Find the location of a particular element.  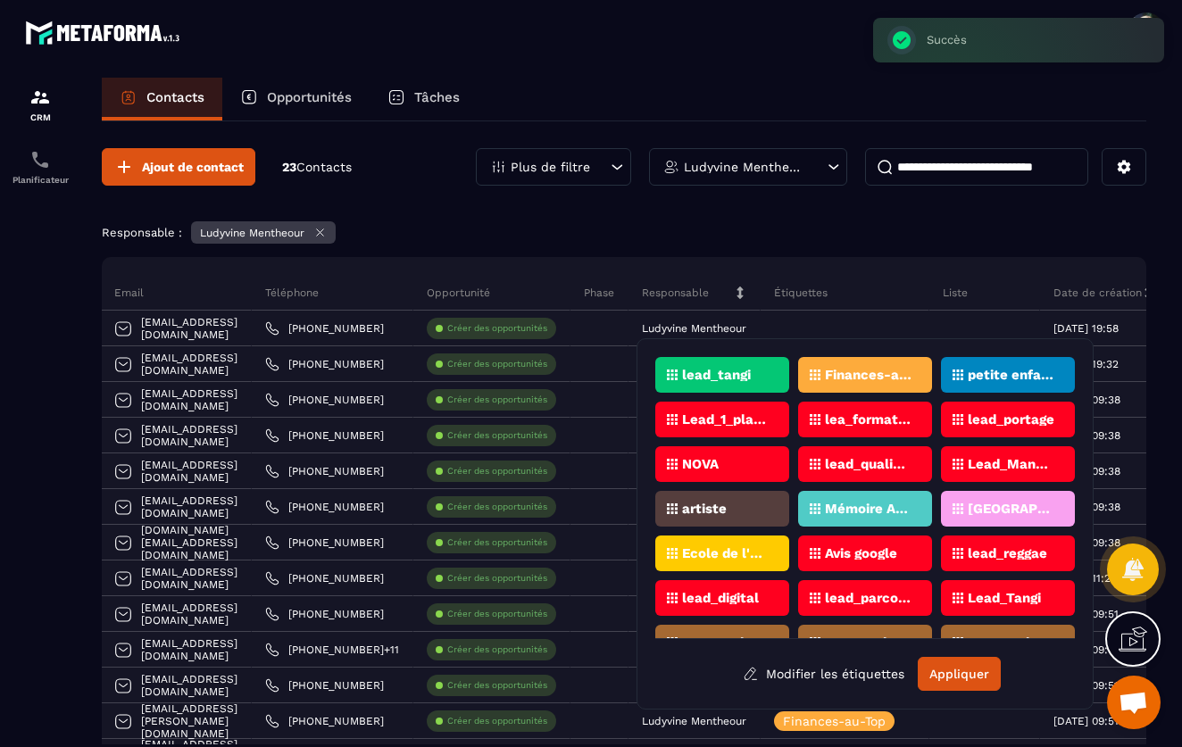

p: NOVA is located at coordinates (700, 464).